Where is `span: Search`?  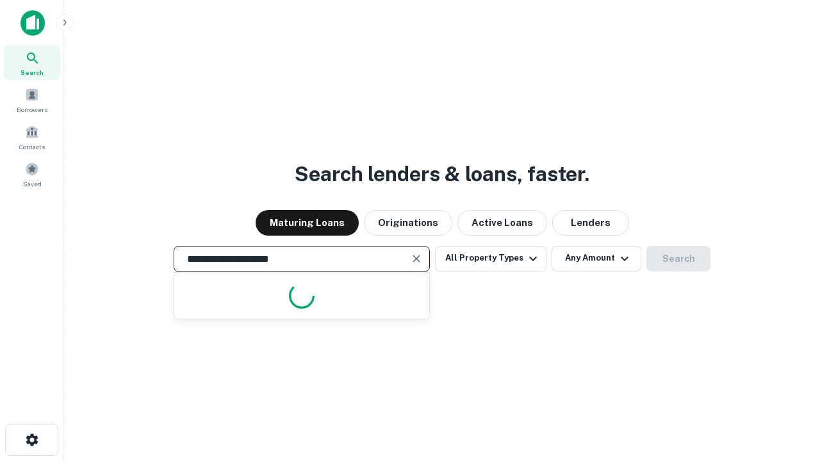
span: Search is located at coordinates (32, 72).